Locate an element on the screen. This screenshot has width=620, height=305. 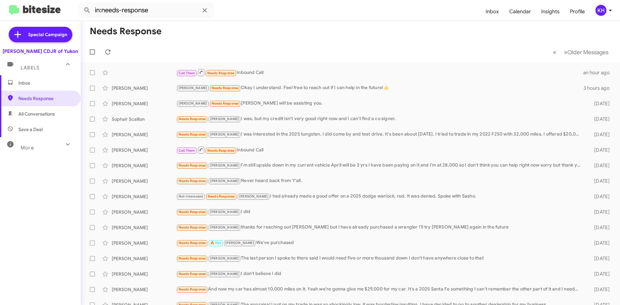
span: Older Messages is located at coordinates (587, 52).